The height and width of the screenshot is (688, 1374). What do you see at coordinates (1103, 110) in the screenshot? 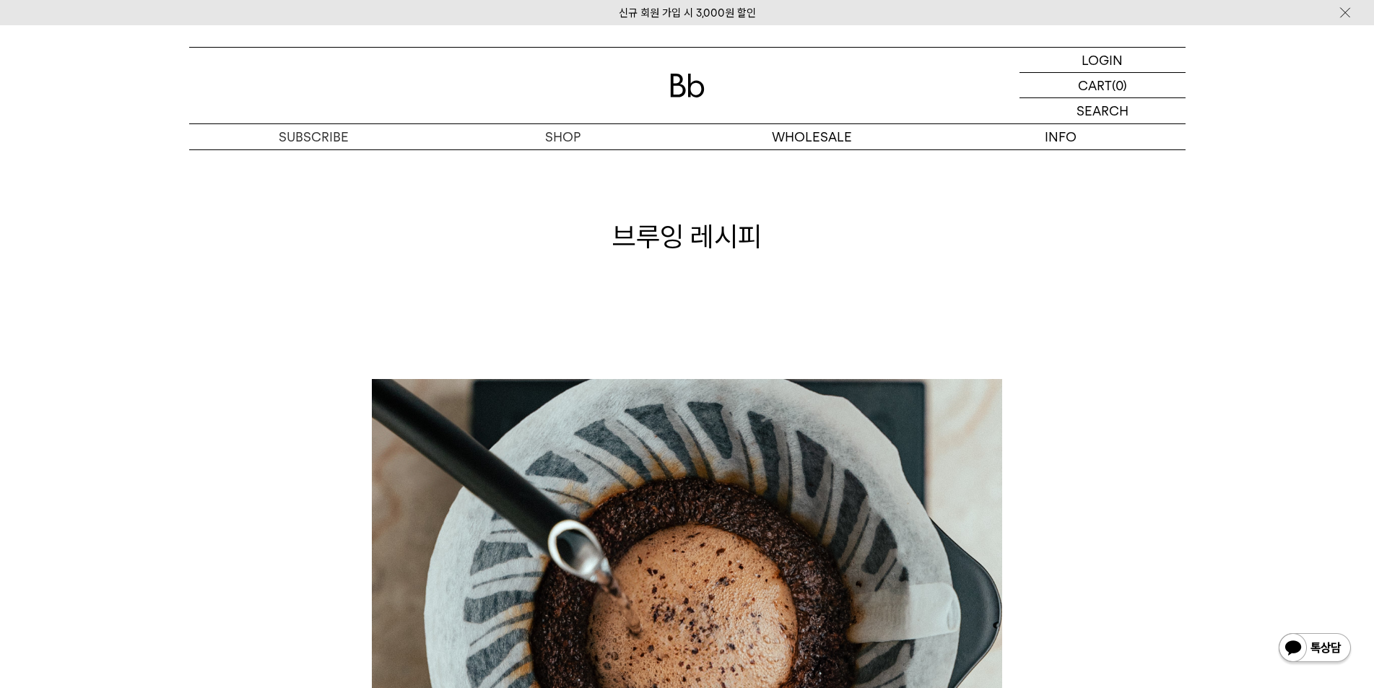
I see `p: SEARCH` at bounding box center [1103, 110].